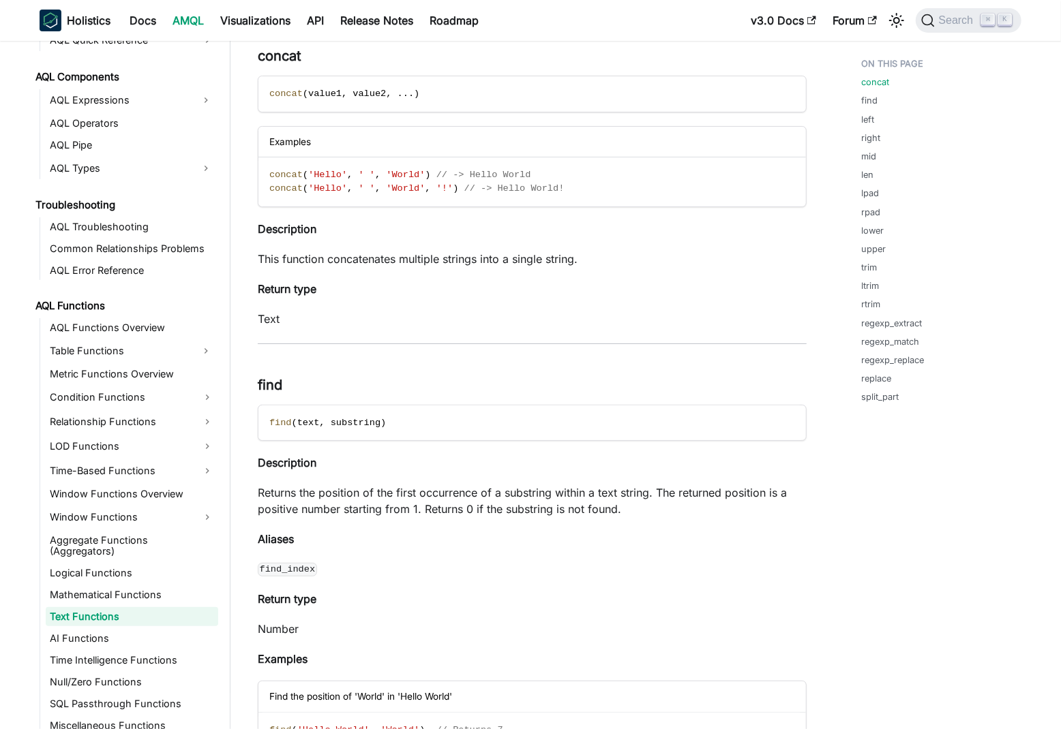 This screenshot has width=1061, height=729. Describe the element at coordinates (119, 100) in the screenshot. I see `a: AQL Expressions` at that location.